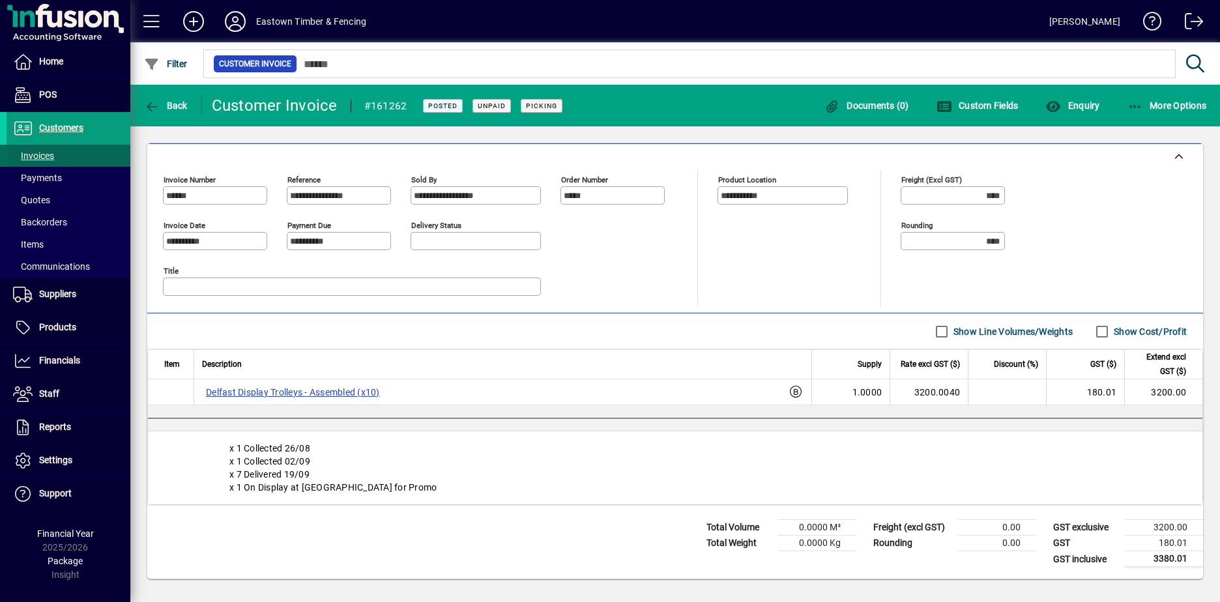 This screenshot has width=1220, height=602. Describe the element at coordinates (166, 64) in the screenshot. I see `button: Filter` at that location.